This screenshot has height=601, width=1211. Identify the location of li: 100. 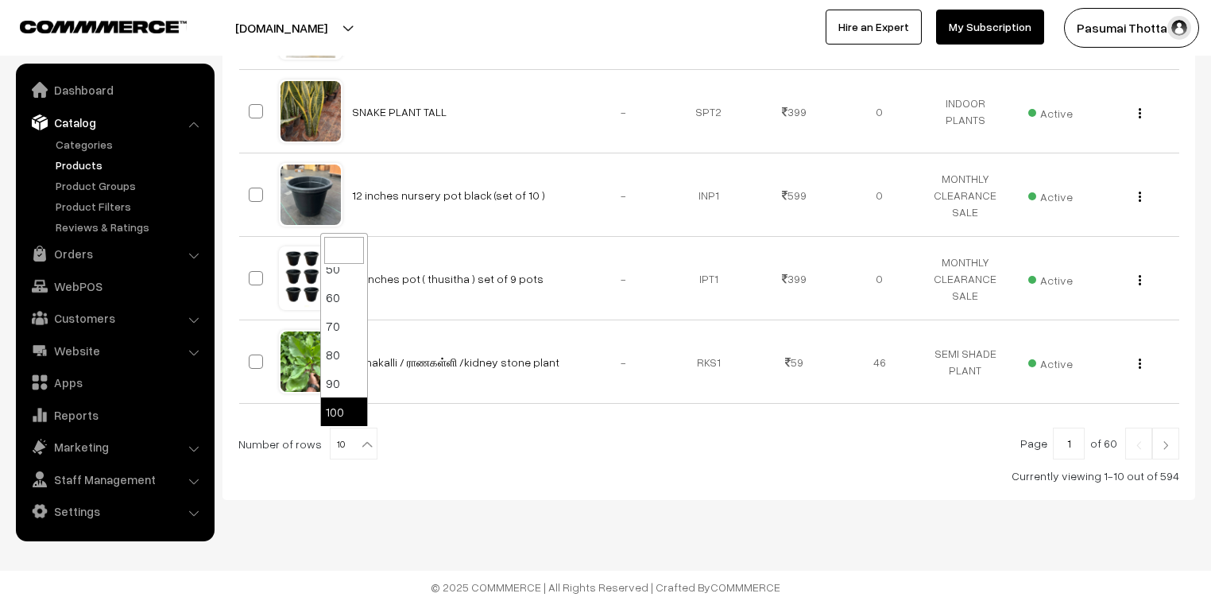
(344, 412).